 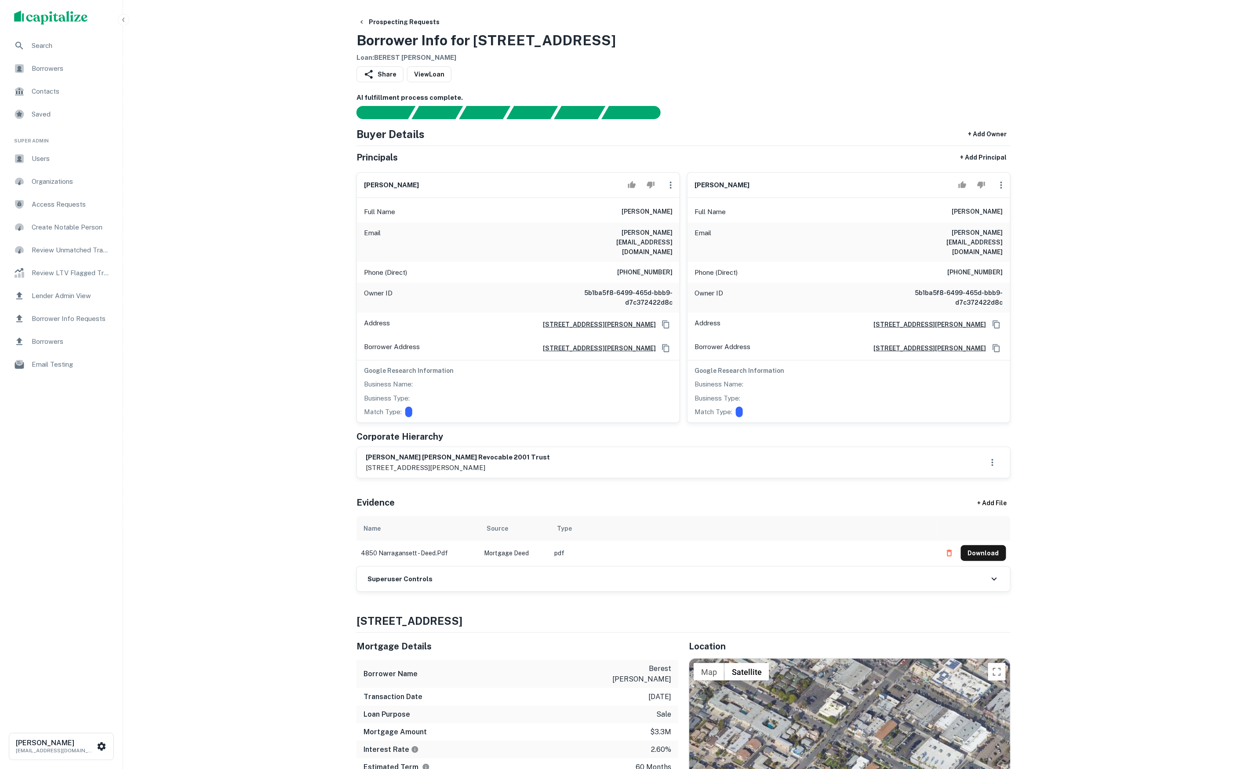 What do you see at coordinates (709, 672) in the screenshot?
I see `button: Show street map` at bounding box center [709, 672].